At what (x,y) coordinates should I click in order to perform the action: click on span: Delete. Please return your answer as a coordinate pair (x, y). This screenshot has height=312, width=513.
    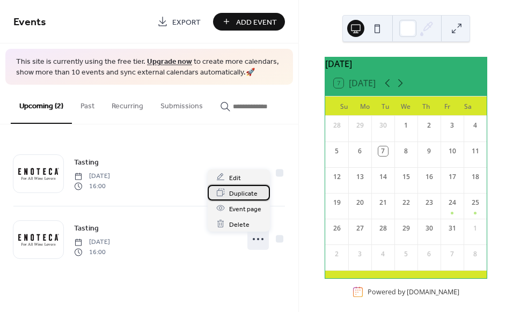
    Looking at the image, I should click on (239, 224).